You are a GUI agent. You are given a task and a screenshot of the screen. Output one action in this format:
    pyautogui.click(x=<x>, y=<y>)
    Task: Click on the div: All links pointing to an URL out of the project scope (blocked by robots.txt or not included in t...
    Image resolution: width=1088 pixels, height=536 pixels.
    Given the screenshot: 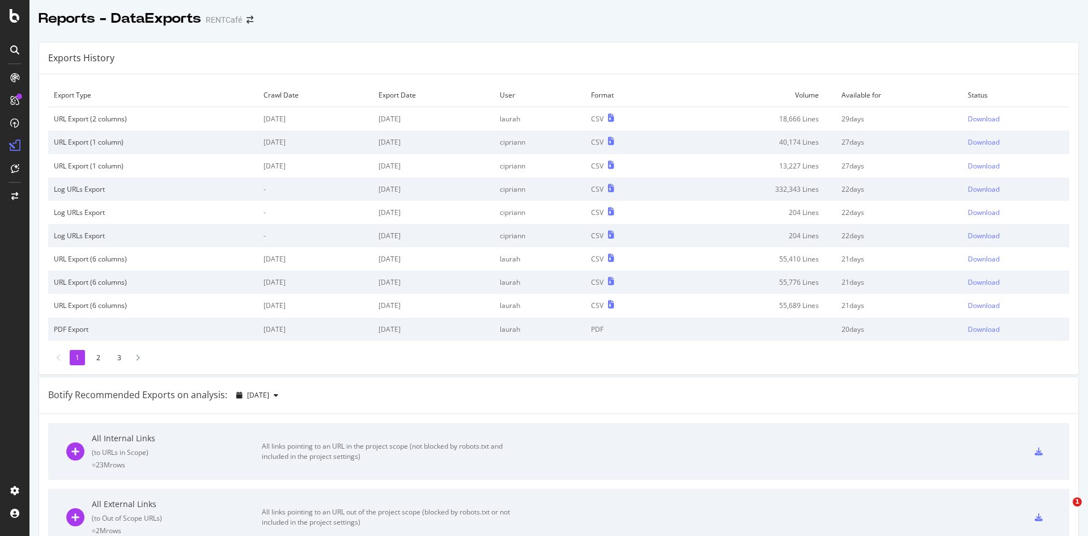 What is the action you would take?
    pyautogui.click(x=389, y=517)
    